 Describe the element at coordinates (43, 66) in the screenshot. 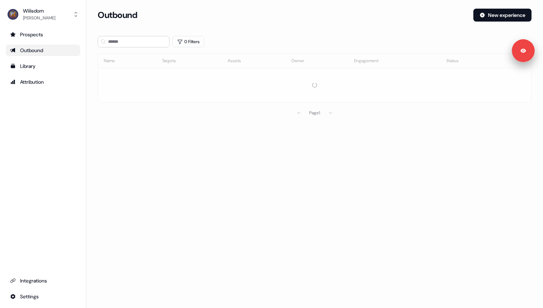

I see `a: Go to templates` at that location.